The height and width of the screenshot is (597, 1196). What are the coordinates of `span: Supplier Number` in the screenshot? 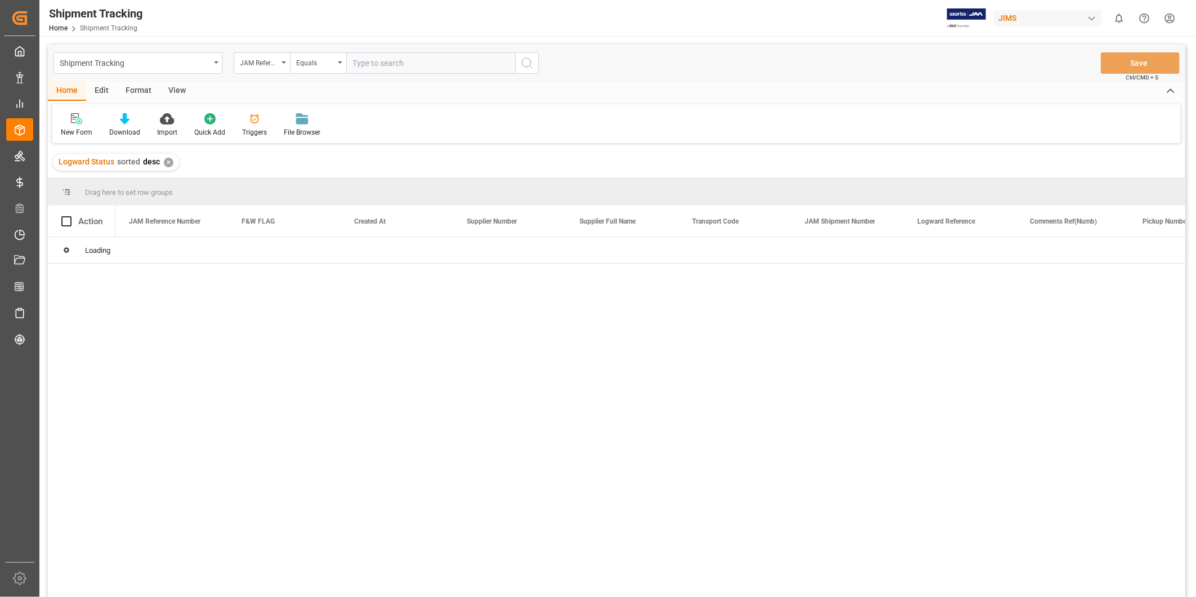 It's located at (491, 221).